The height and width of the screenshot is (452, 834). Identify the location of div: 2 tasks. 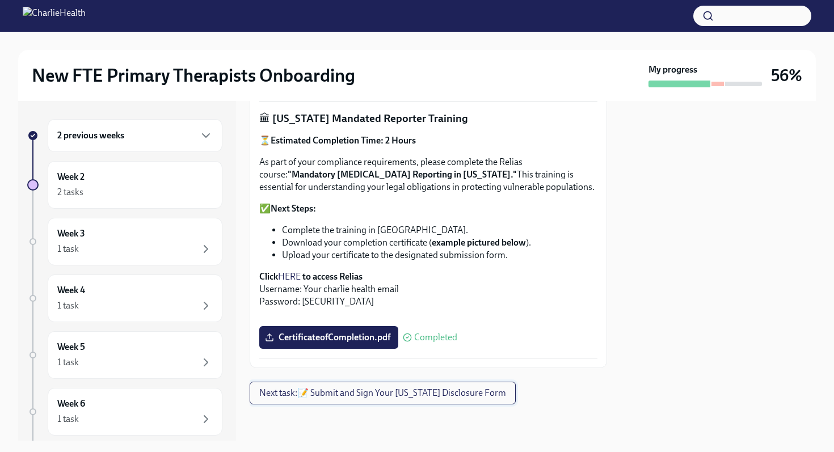
(70, 192).